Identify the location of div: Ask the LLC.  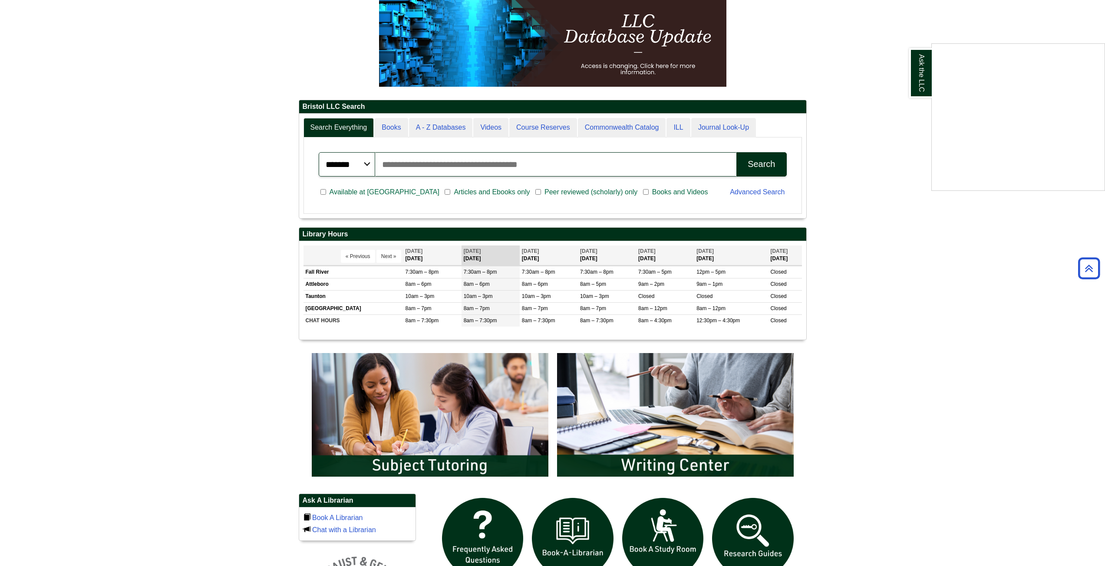
(1018, 117).